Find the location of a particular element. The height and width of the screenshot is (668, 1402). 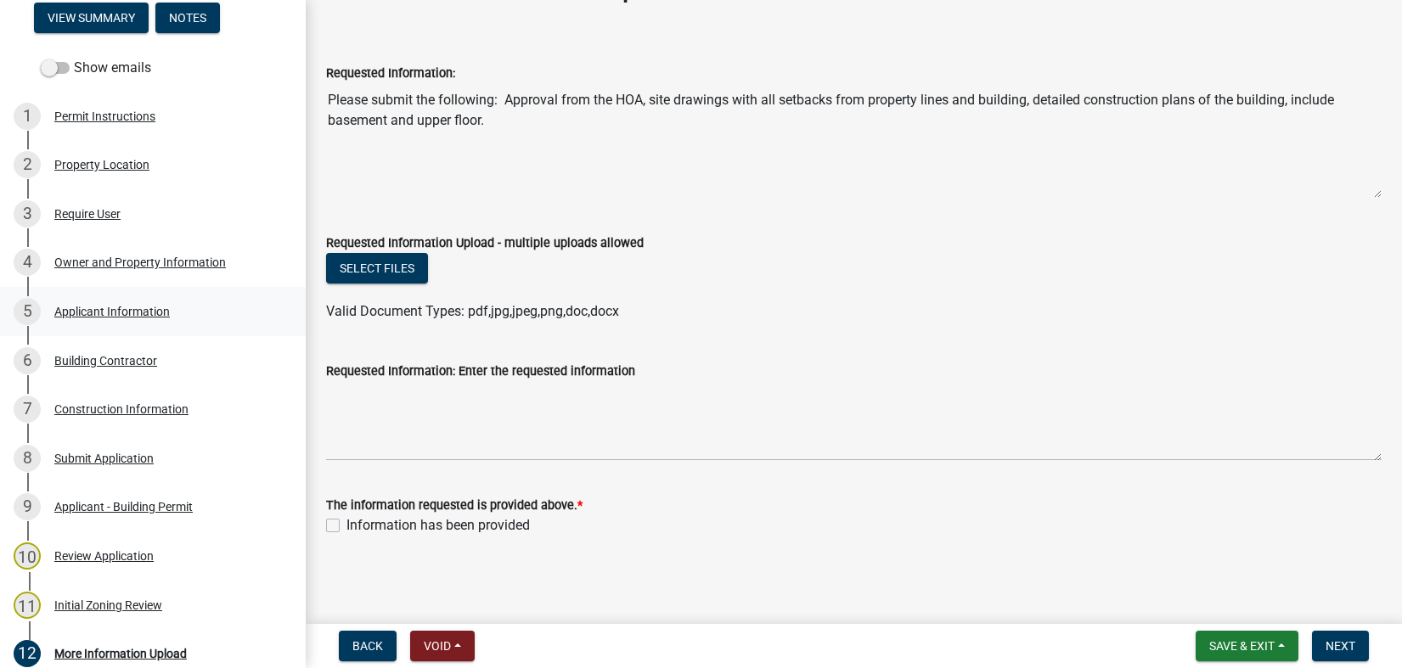

label: Requested Information: Enter the requested information is located at coordinates (481, 372).